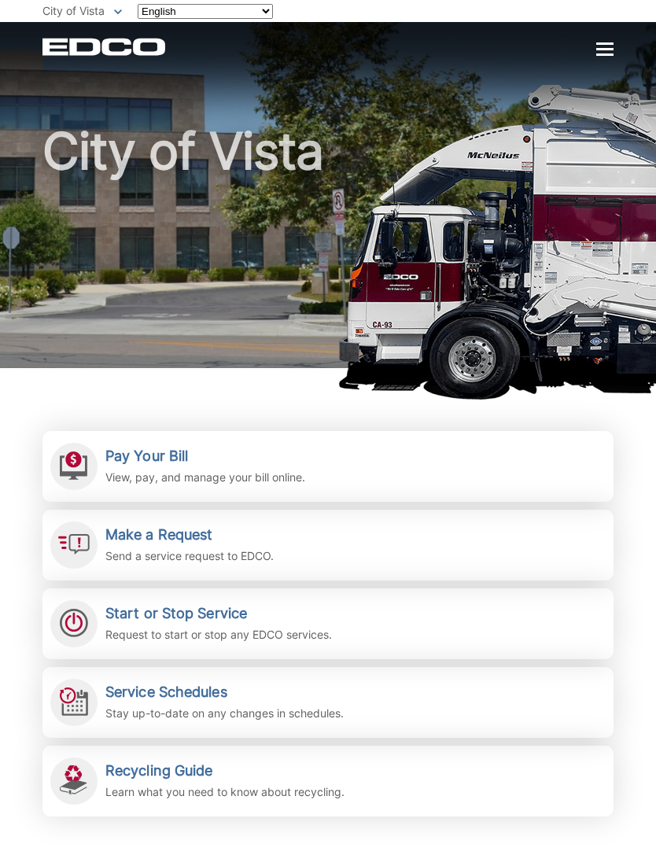  Describe the element at coordinates (219, 635) in the screenshot. I see `p: Request to start or stop any EDCO services.` at that location.